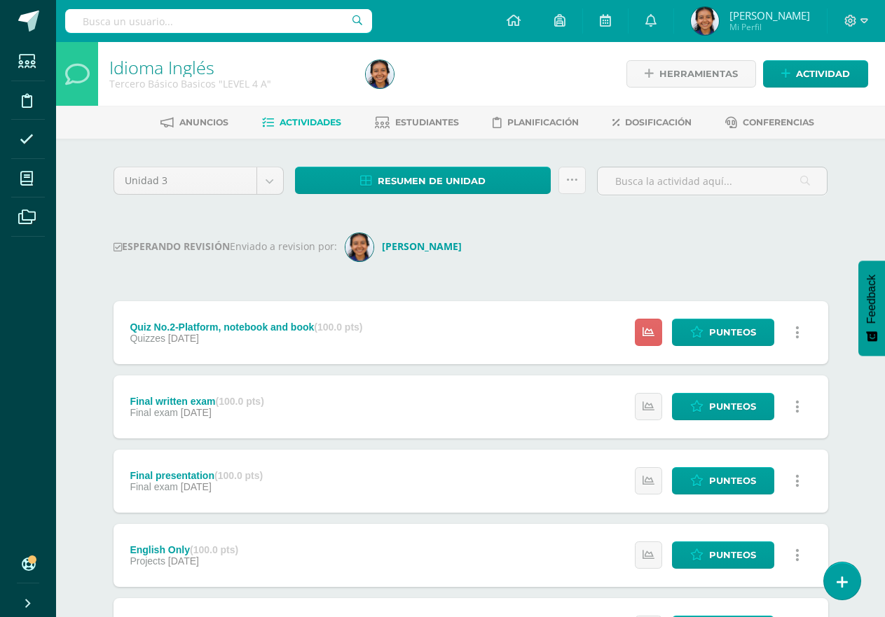 Image resolution: width=885 pixels, height=617 pixels. Describe the element at coordinates (699, 74) in the screenshot. I see `span: Herramientas` at that location.